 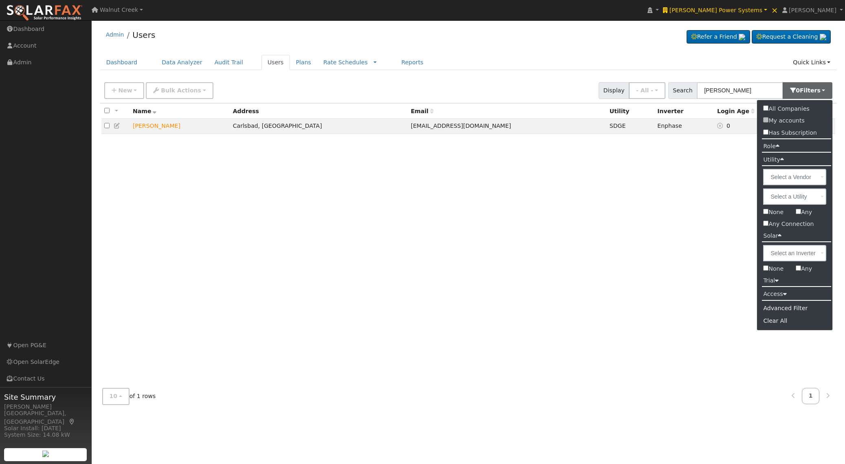 What do you see at coordinates (819, 90) in the screenshot?
I see `span: s` at bounding box center [819, 90].